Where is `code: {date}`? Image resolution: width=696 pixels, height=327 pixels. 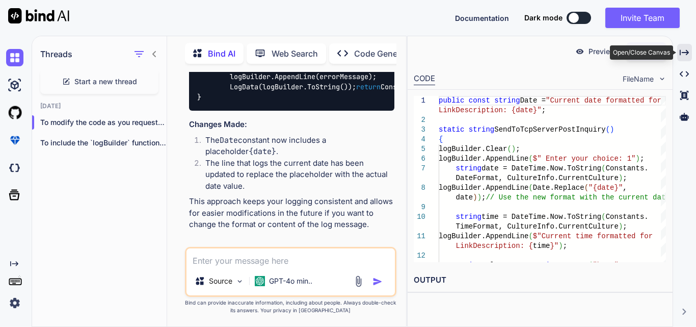
code: {date} is located at coordinates (263, 151).